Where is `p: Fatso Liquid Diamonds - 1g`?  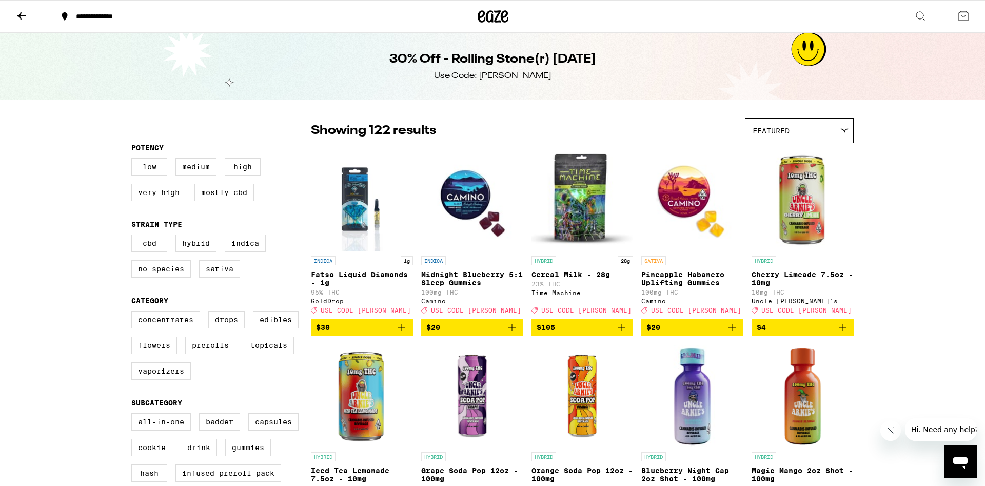 p: Fatso Liquid Diamonds - 1g is located at coordinates (362, 279).